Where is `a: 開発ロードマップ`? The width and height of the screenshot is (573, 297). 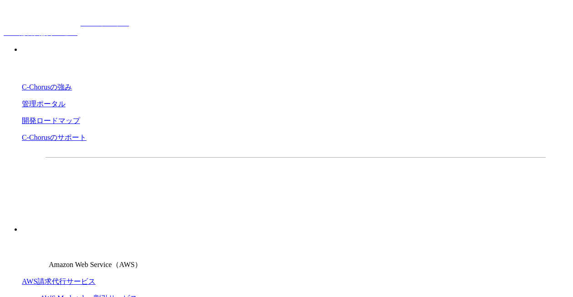 a: 開発ロードマップ is located at coordinates (51, 120).